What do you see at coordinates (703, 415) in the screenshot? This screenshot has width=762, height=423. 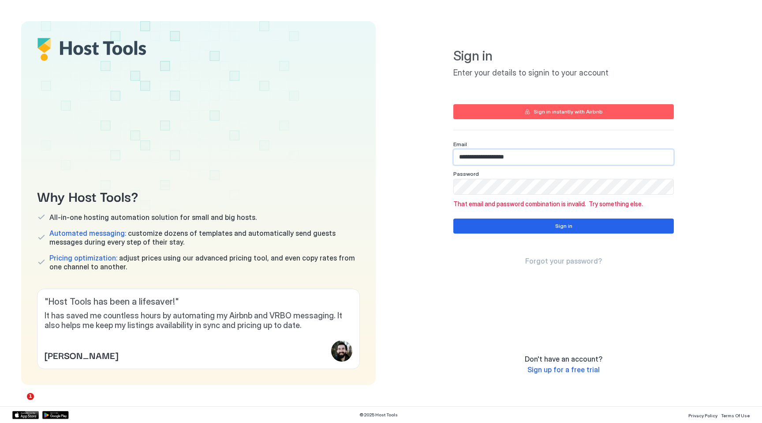 I see `span: Privacy Policy` at bounding box center [703, 415].